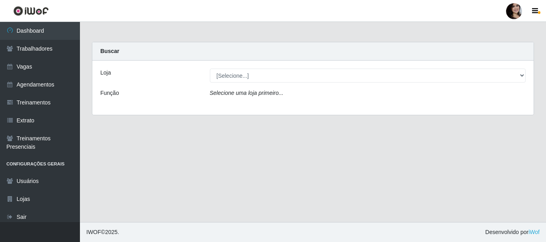 The image size is (546, 242). What do you see at coordinates (103, 232) in the screenshot?
I see `span: © 2025 .` at bounding box center [103, 232].